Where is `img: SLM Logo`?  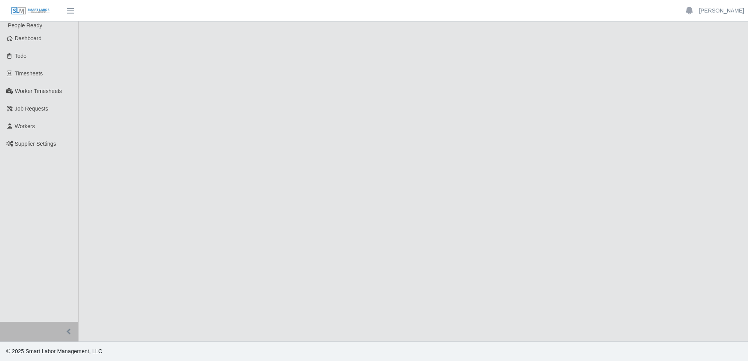
img: SLM Logo is located at coordinates (31, 11).